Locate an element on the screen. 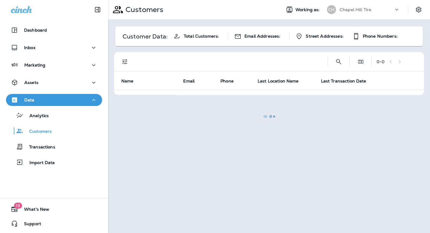 This screenshot has height=233, width=430. button: Assets is located at coordinates (54, 82).